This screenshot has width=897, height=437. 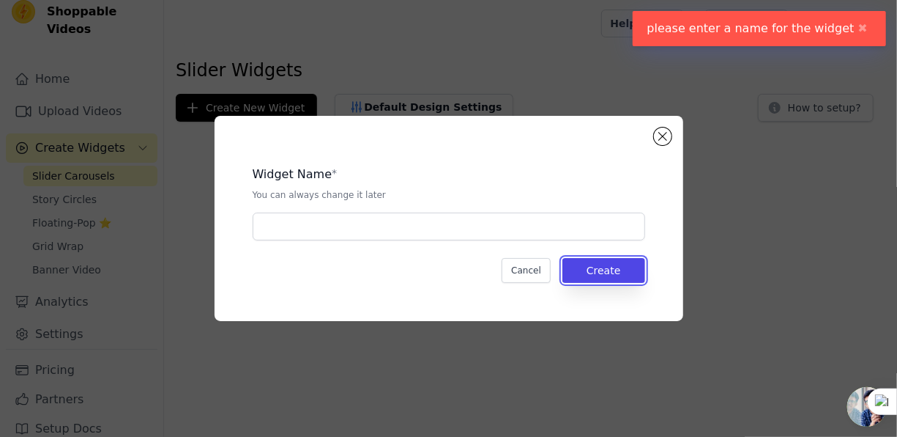 I want to click on legend: Widget Name, so click(x=292, y=174).